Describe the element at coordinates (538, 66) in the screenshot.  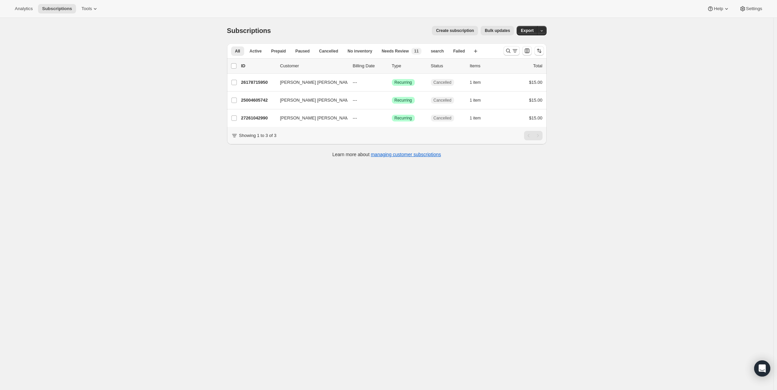
I see `p: Total` at that location.